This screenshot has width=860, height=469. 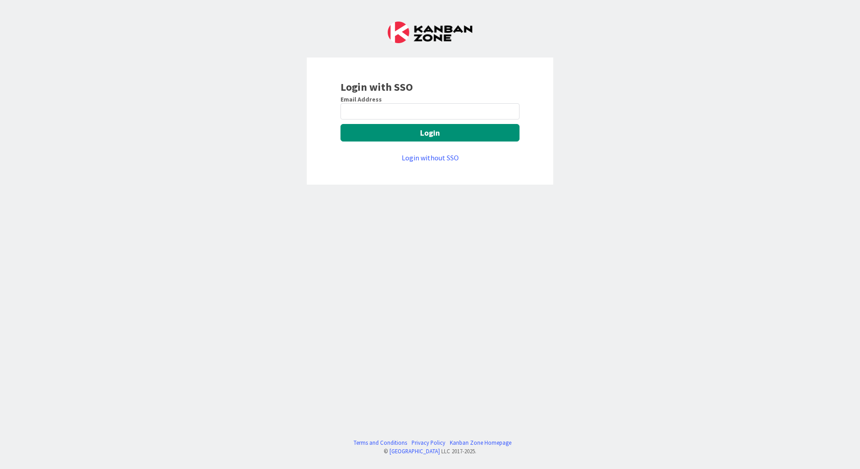 What do you see at coordinates (430, 133) in the screenshot?
I see `button: Login` at bounding box center [430, 133].